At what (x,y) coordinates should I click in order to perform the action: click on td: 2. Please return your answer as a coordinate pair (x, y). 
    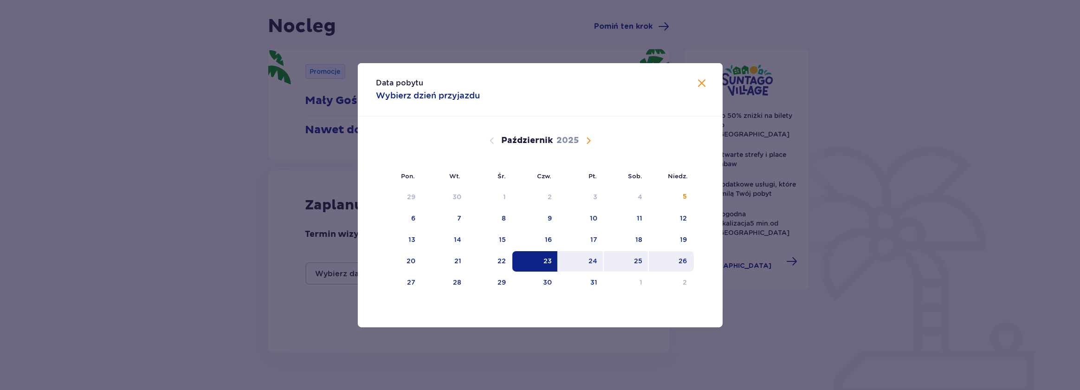
    Looking at the image, I should click on (671, 283).